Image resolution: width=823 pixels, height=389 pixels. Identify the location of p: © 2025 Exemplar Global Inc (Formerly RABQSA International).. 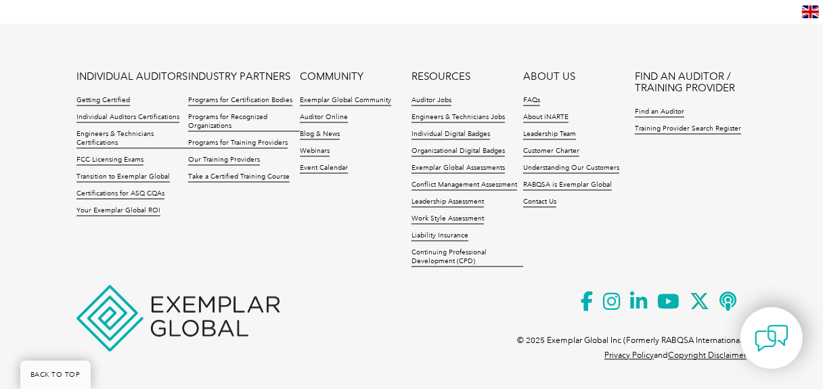
(632, 340).